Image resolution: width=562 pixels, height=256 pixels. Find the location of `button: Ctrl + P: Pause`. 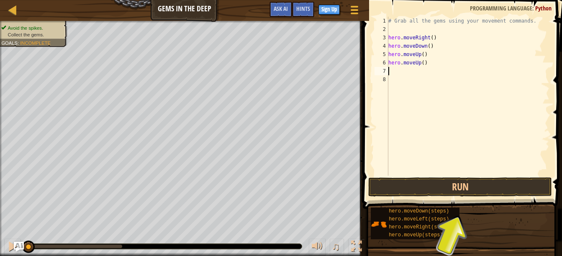

button: Ctrl + P: Pause is located at coordinates (13, 247).